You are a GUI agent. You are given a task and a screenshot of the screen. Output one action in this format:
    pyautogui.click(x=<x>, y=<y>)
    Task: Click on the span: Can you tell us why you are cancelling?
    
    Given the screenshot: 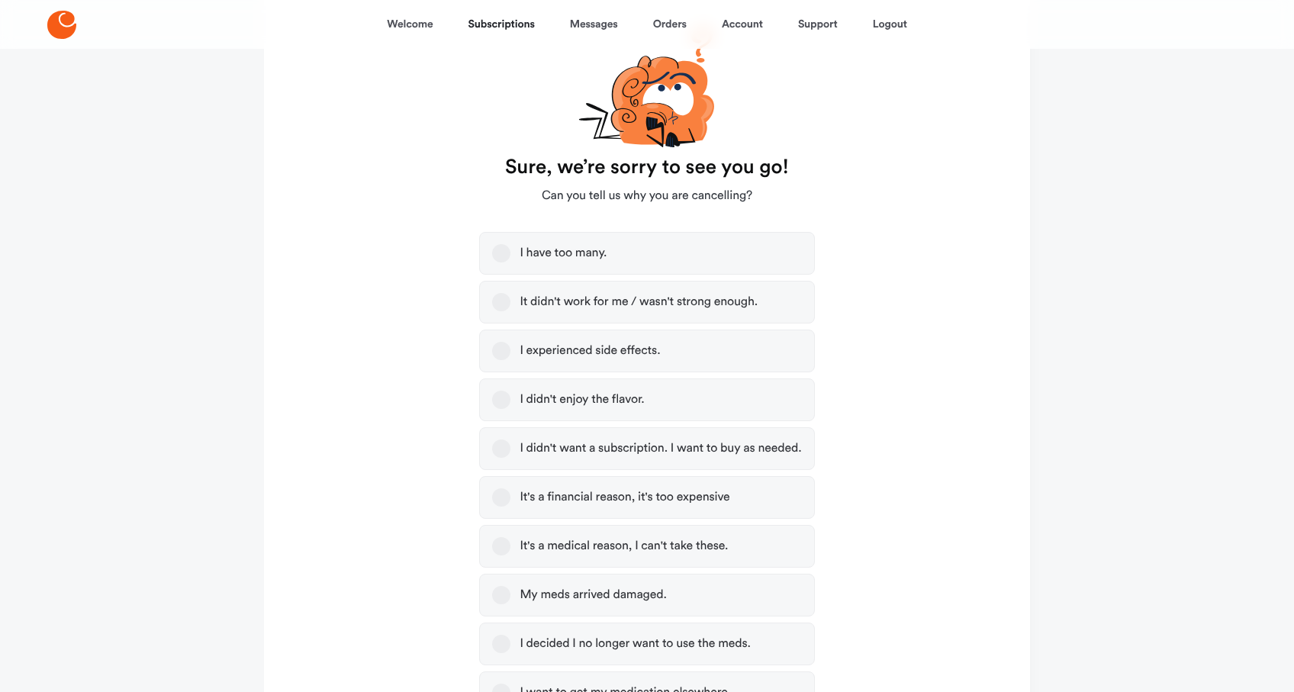 What is the action you would take?
    pyautogui.click(x=647, y=196)
    